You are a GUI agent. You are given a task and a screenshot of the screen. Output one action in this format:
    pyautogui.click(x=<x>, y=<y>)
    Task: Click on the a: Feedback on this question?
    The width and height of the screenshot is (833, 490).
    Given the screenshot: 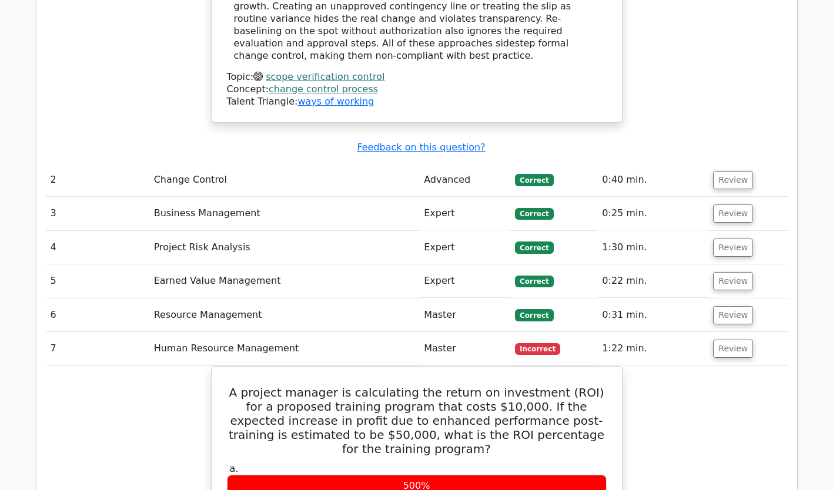 What is the action you would take?
    pyautogui.click(x=421, y=147)
    